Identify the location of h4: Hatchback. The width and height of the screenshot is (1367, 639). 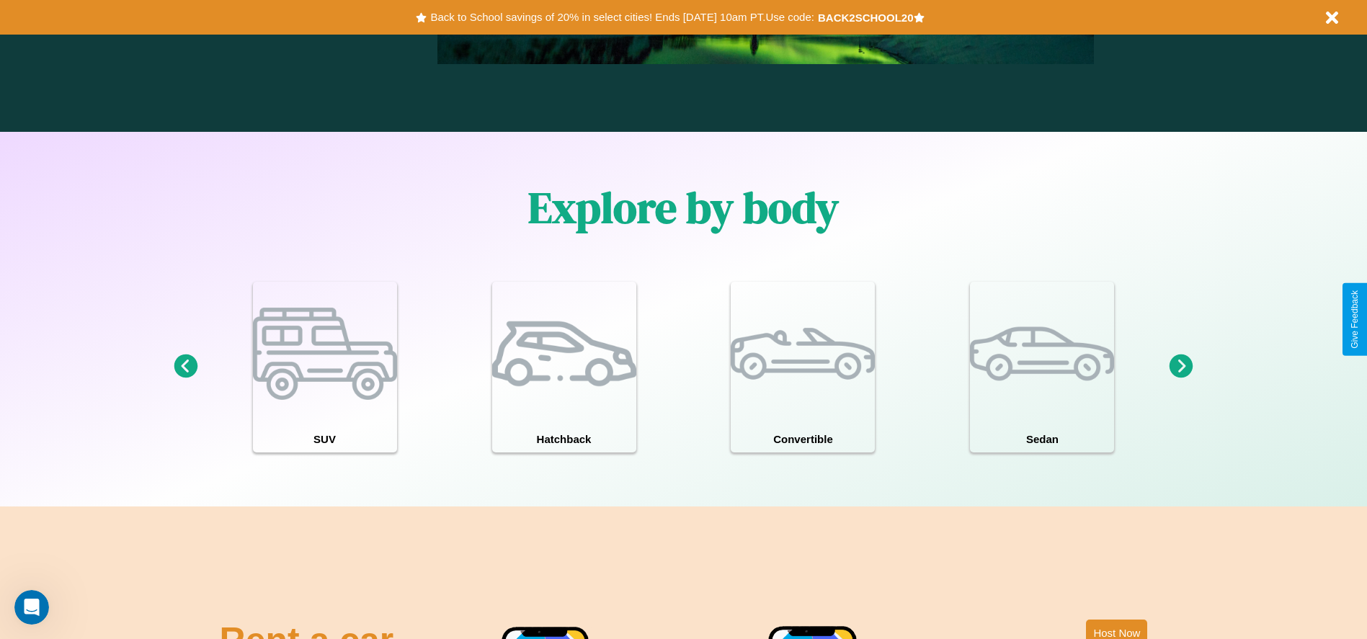
(564, 439).